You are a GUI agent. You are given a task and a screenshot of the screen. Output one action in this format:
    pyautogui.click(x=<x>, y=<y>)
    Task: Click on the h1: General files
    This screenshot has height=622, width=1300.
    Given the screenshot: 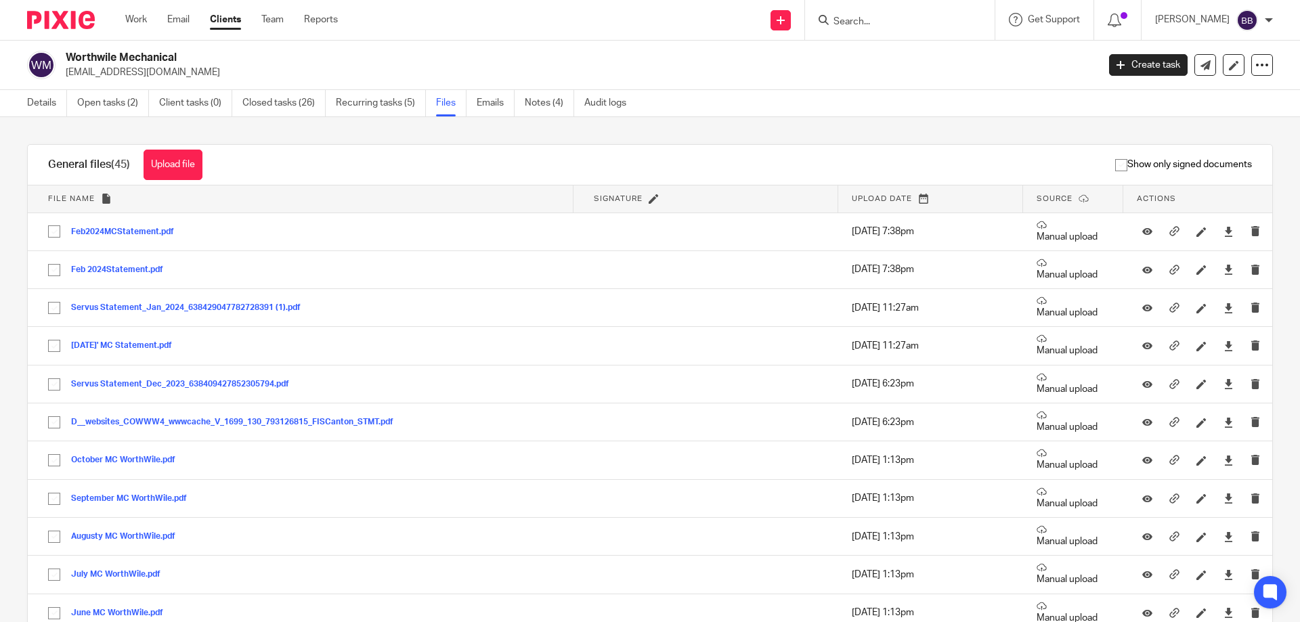 What is the action you would take?
    pyautogui.click(x=89, y=164)
    